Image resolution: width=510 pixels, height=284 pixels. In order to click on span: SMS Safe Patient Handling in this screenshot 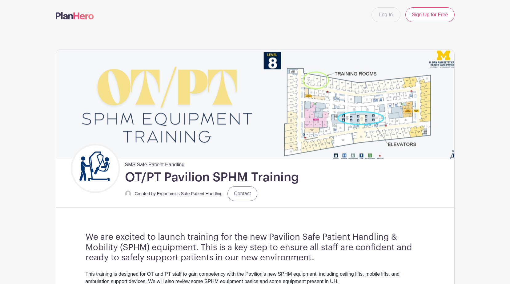, I will do `click(155, 164)`.